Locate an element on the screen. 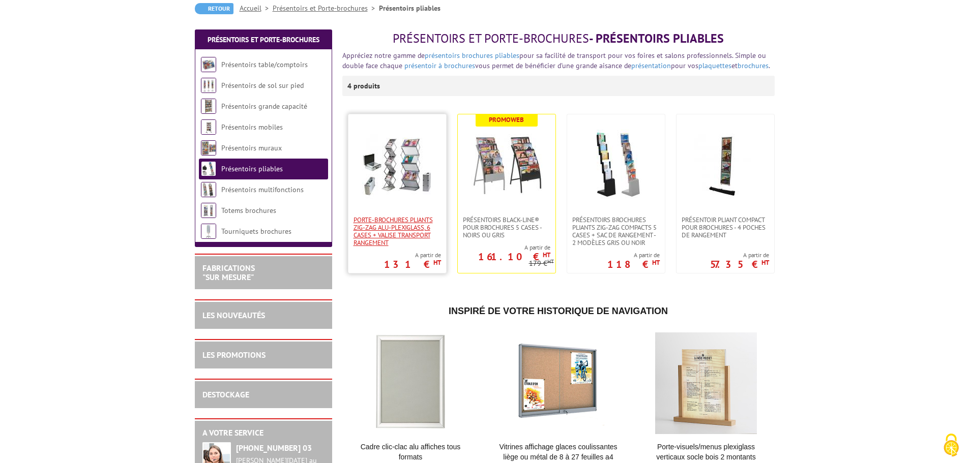 The width and height of the screenshot is (969, 463). img: Cookies (fenêtre modale) is located at coordinates (951, 446).